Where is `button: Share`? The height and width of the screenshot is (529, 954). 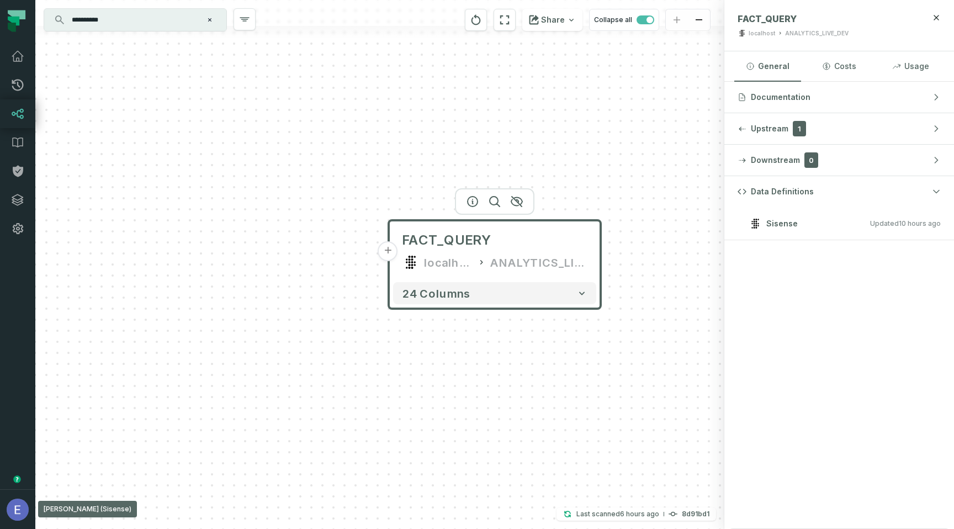 button: Share is located at coordinates (552, 20).